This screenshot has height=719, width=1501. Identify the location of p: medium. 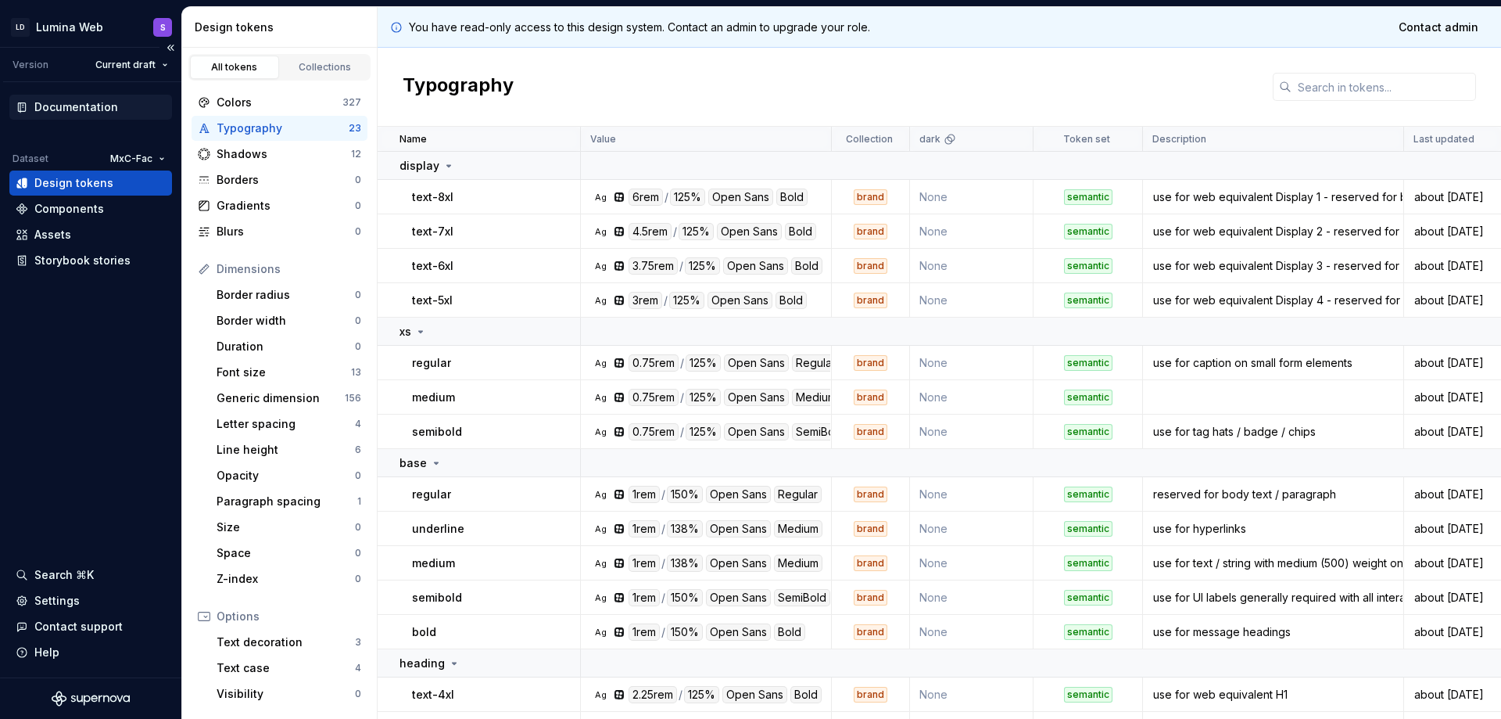
(433, 563).